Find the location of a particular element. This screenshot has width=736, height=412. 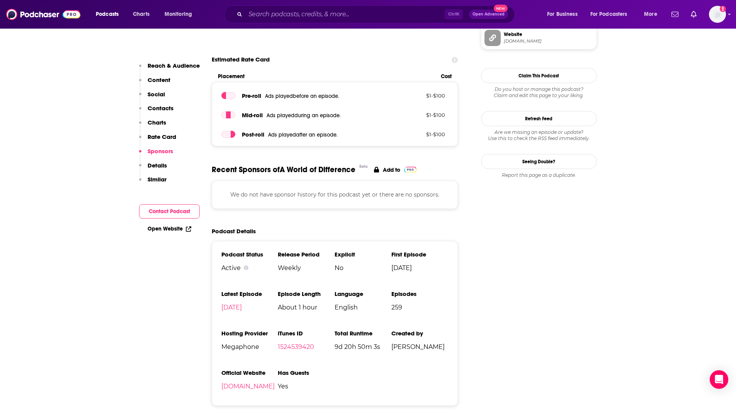

span: Recent Sponsors of A World of Difference is located at coordinates (284, 169).